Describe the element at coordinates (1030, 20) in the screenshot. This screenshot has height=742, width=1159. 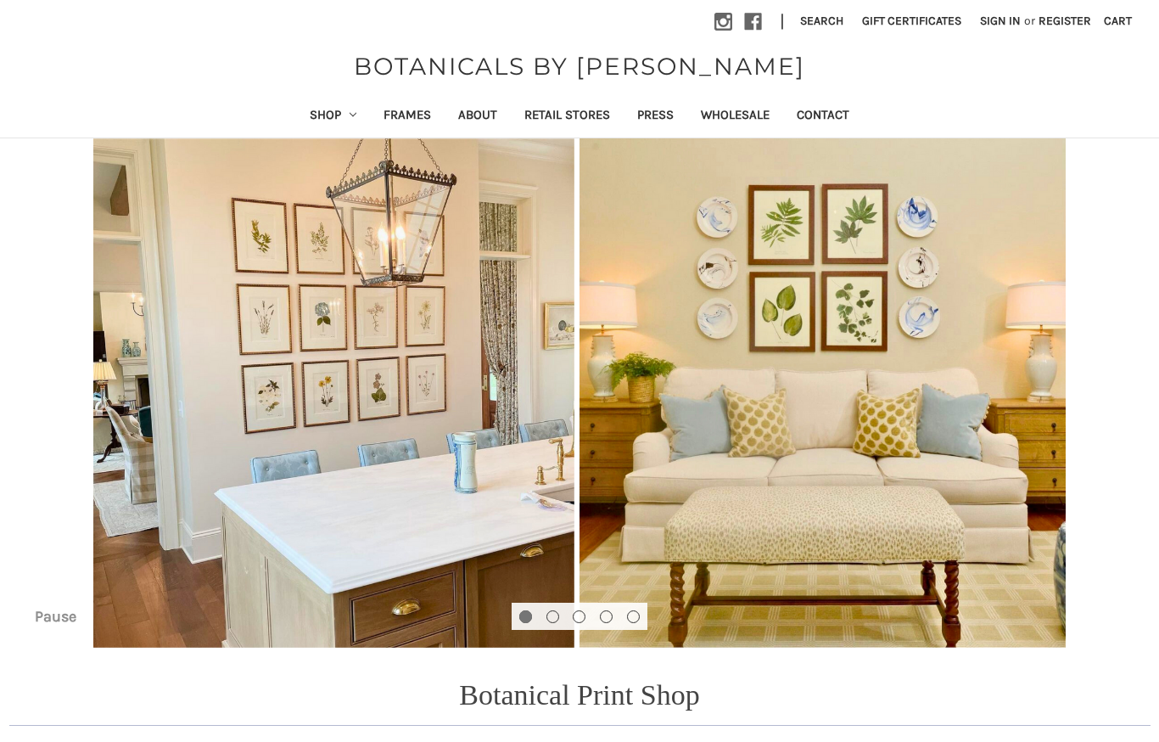
I see `span: or` at that location.